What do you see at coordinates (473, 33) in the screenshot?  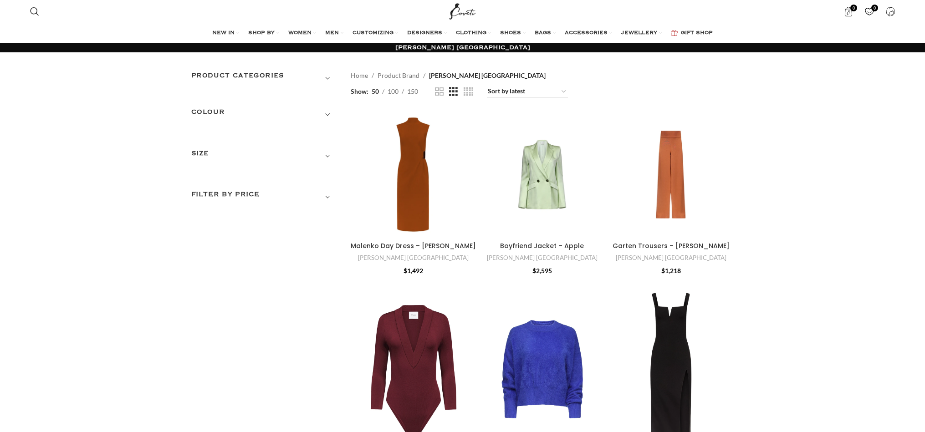 I see `a: CLOTHING` at bounding box center [473, 33].